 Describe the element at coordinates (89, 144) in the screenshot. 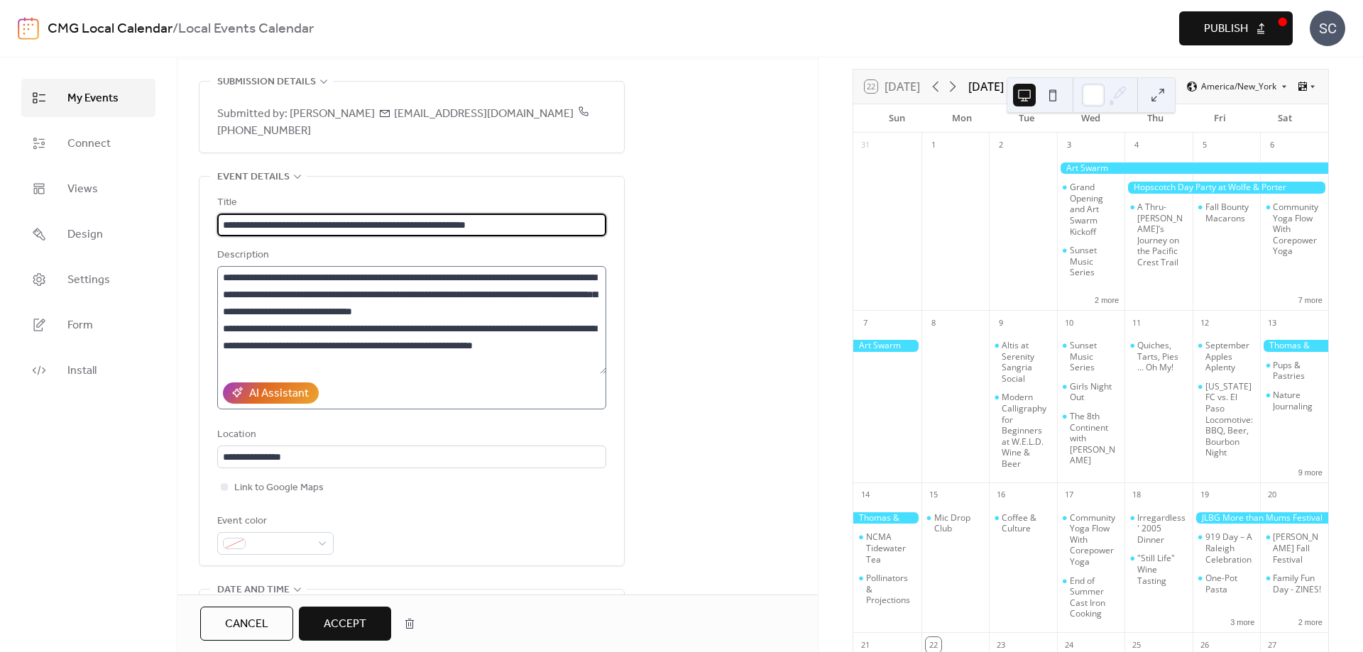

I see `span: Connect` at that location.